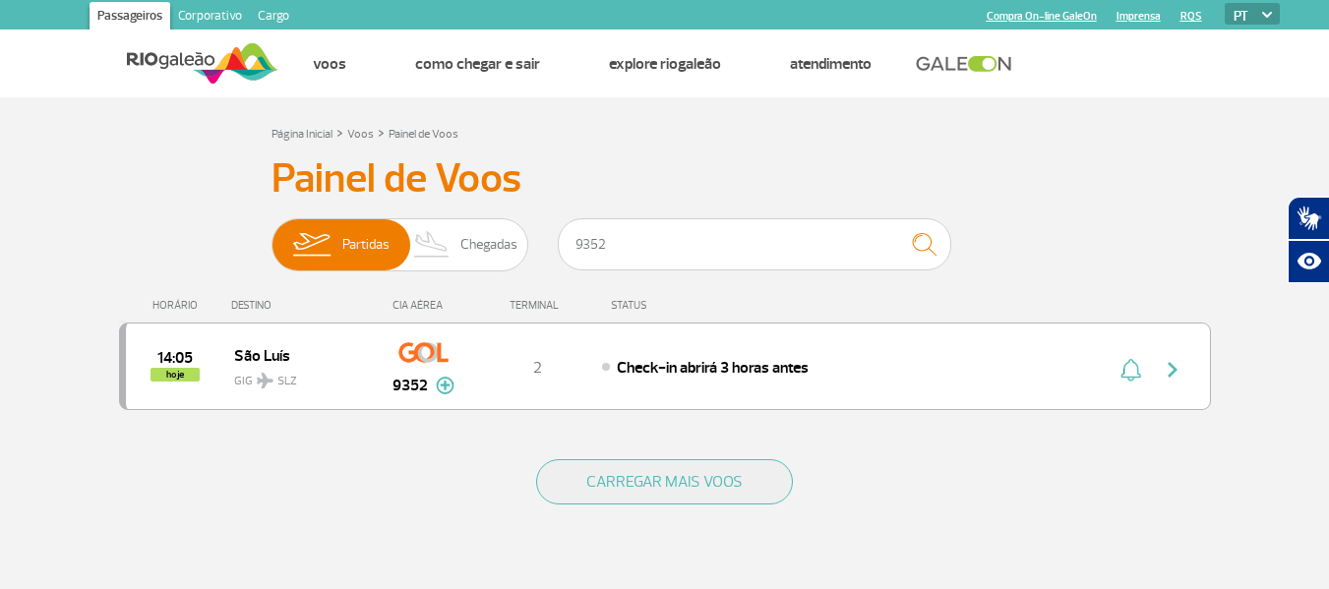 This screenshot has height=589, width=1329. Describe the element at coordinates (489, 245) in the screenshot. I see `span: Chegadas` at that location.